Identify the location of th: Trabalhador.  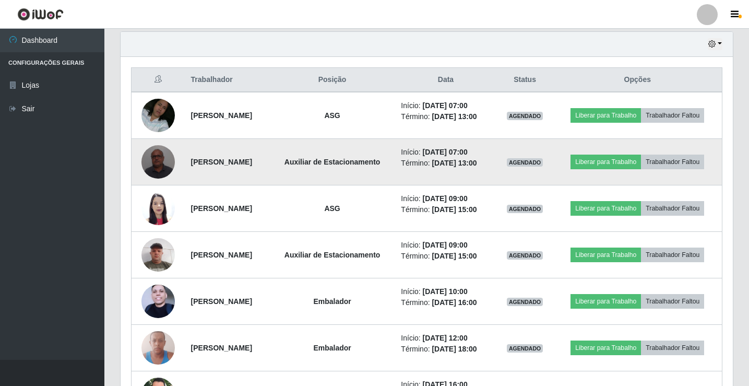
(227, 80).